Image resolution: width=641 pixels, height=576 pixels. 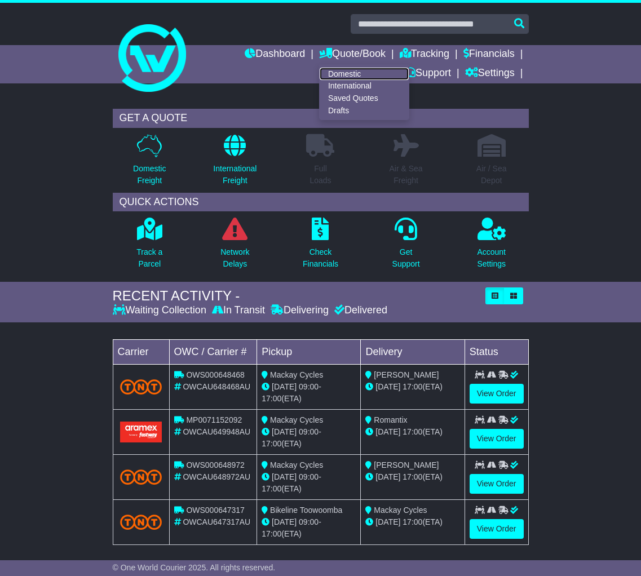 I want to click on span: OWS000647317, so click(x=215, y=510).